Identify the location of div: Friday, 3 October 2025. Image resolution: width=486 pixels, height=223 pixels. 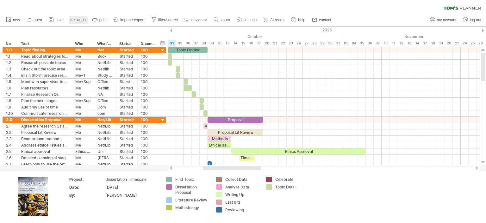
(180, 43).